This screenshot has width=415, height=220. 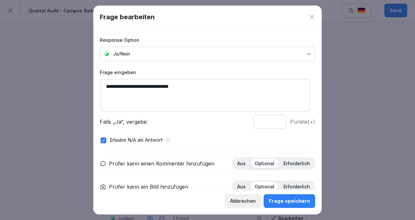 I want to click on p: Prüfer kann ein Bild hinzufügen, so click(x=148, y=187).